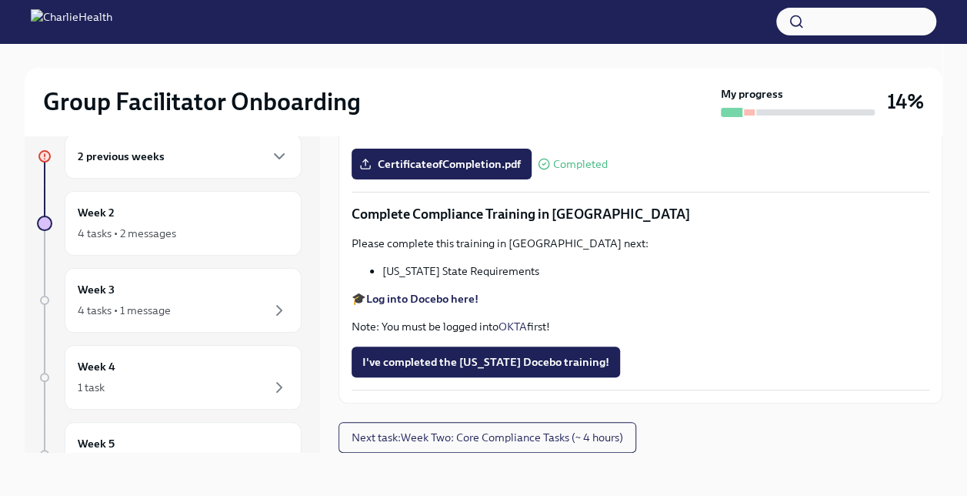  Describe the element at coordinates (96, 366) in the screenshot. I see `h6: Week 4` at that location.